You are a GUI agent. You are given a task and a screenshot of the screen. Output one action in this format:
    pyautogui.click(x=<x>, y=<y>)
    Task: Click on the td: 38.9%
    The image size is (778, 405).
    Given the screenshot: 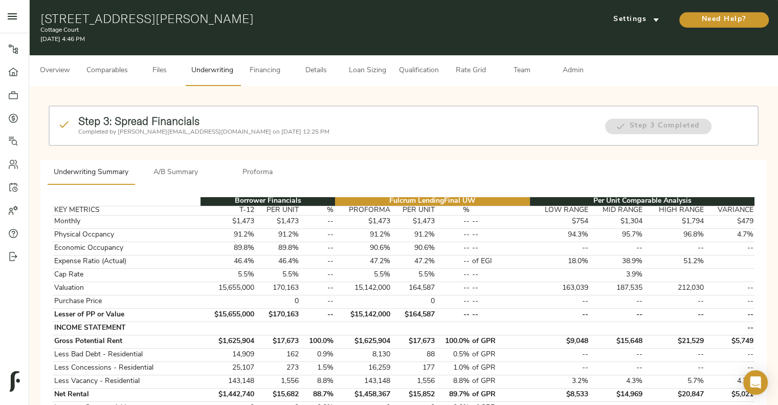 What is the action you would take?
    pyautogui.click(x=617, y=261)
    